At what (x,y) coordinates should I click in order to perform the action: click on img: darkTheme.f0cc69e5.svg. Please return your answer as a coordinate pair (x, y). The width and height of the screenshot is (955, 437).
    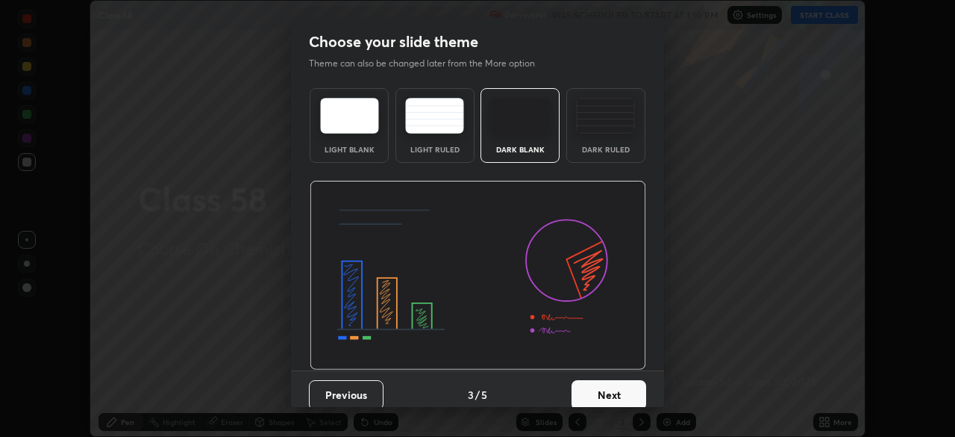
    Looking at the image, I should click on (520, 116).